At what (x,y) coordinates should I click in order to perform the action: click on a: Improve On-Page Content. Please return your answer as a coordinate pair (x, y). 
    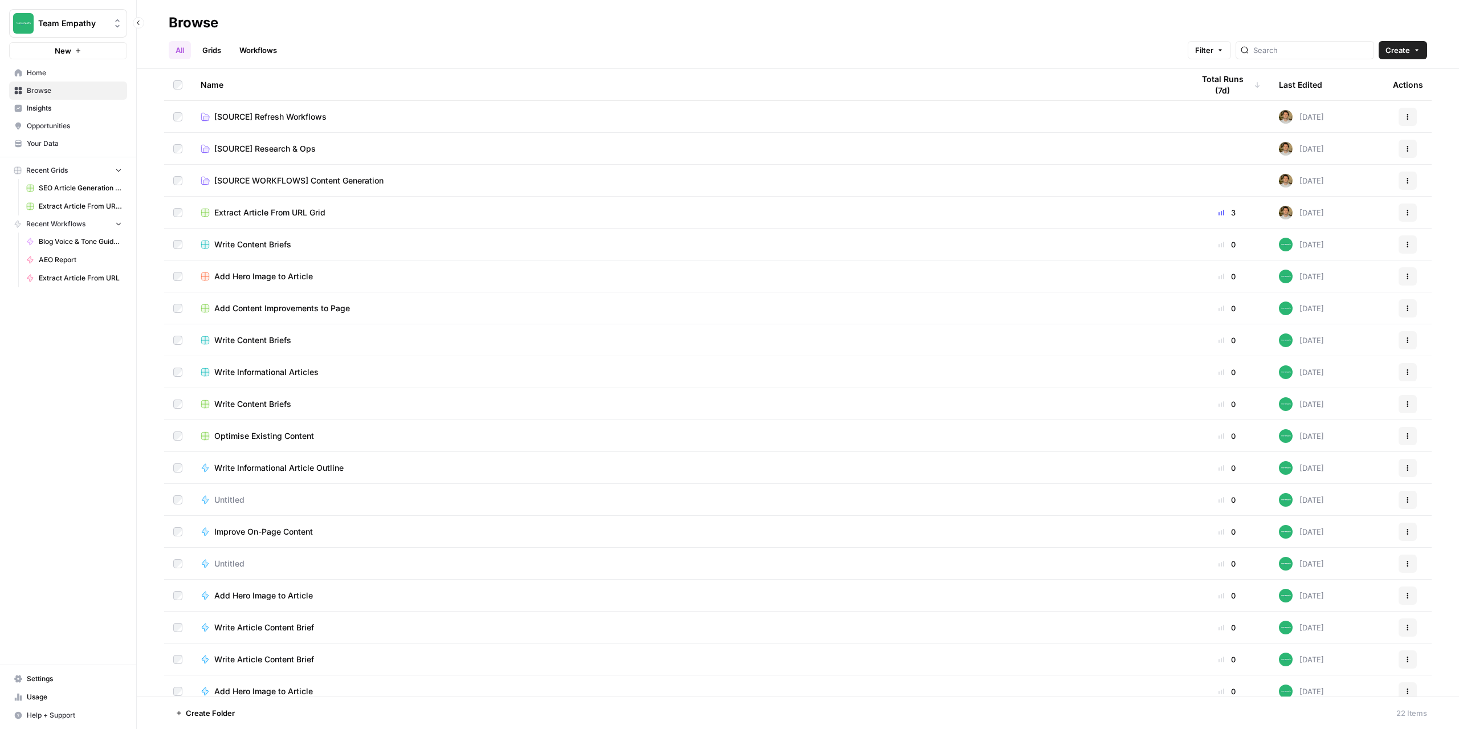
    Looking at the image, I should click on (688, 532).